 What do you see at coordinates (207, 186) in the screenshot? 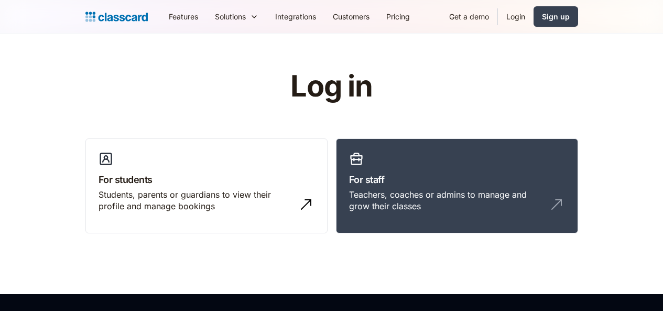
I see `a: For studentsStudents, parents or guardians to view their profile and manage bookings` at bounding box center [207, 186].